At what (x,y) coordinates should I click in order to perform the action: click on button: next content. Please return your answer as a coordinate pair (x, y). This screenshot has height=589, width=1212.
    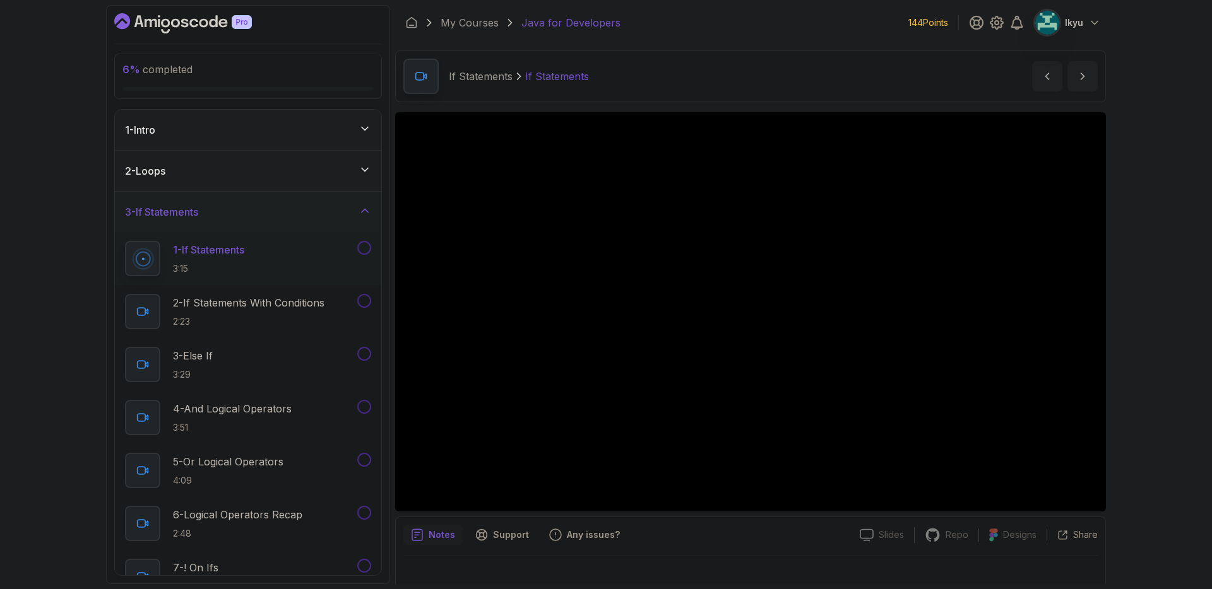
    Looking at the image, I should click on (1082, 76).